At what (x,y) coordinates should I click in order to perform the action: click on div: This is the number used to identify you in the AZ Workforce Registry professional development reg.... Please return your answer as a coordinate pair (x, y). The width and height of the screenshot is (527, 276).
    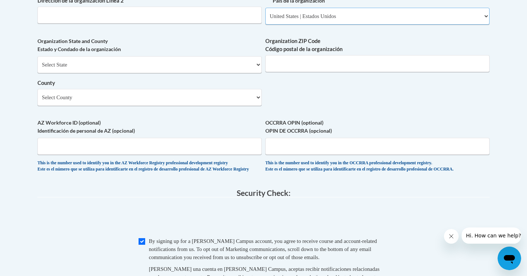
    Looking at the image, I should click on (150, 166).